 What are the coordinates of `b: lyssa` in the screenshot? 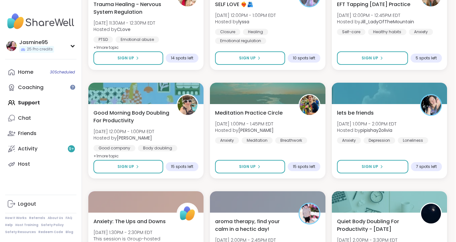 It's located at (244, 22).